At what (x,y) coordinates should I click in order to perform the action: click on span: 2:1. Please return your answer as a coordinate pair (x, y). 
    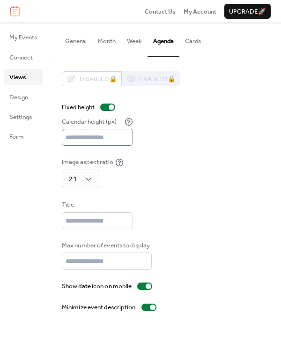
    Looking at the image, I should click on (73, 180).